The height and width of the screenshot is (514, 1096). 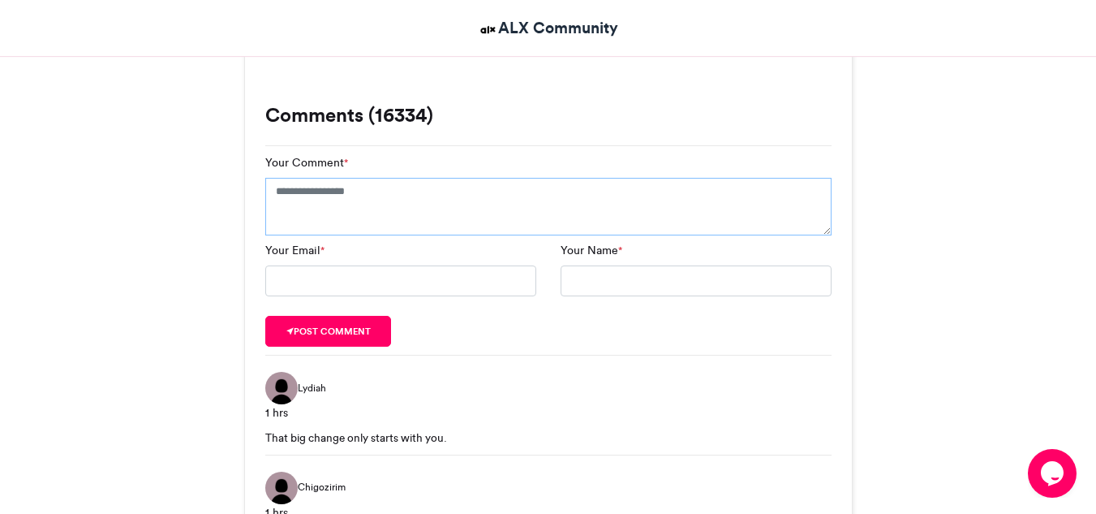 I want to click on label: Your Name, so click(x=591, y=250).